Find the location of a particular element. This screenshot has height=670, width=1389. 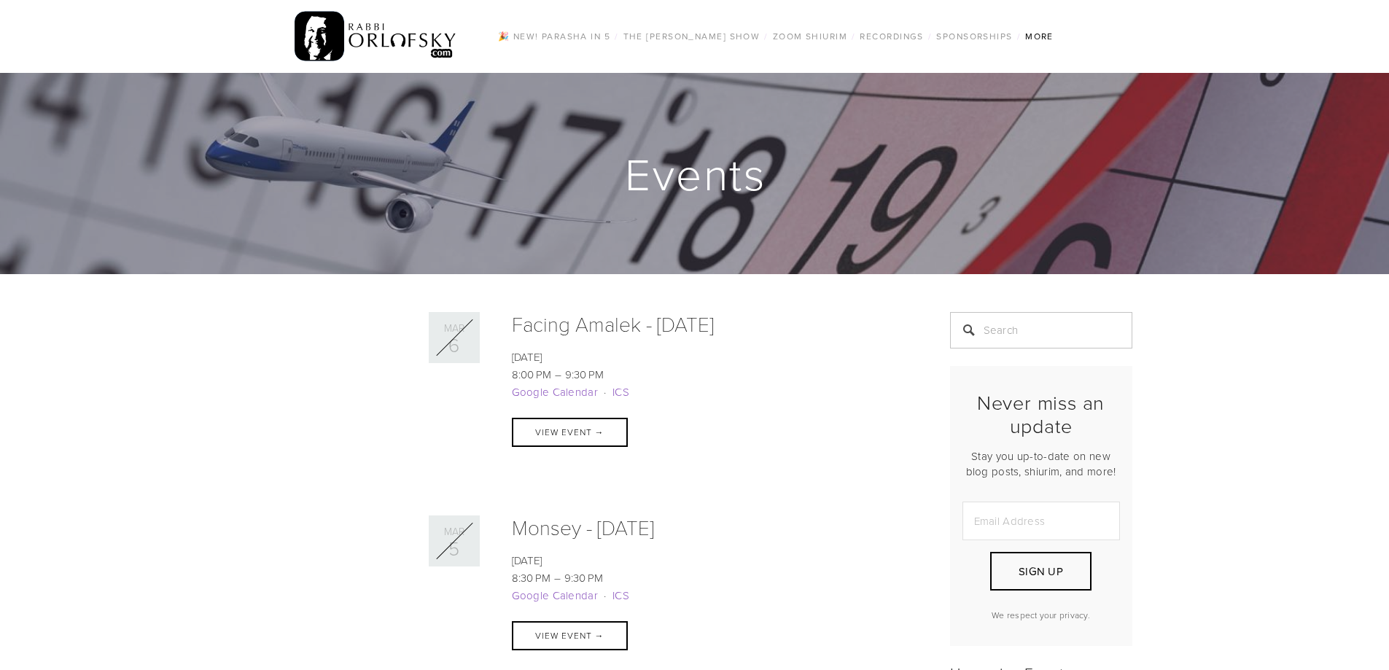

a: 🎉 NEW! Parasha in 5 is located at coordinates (554, 36).